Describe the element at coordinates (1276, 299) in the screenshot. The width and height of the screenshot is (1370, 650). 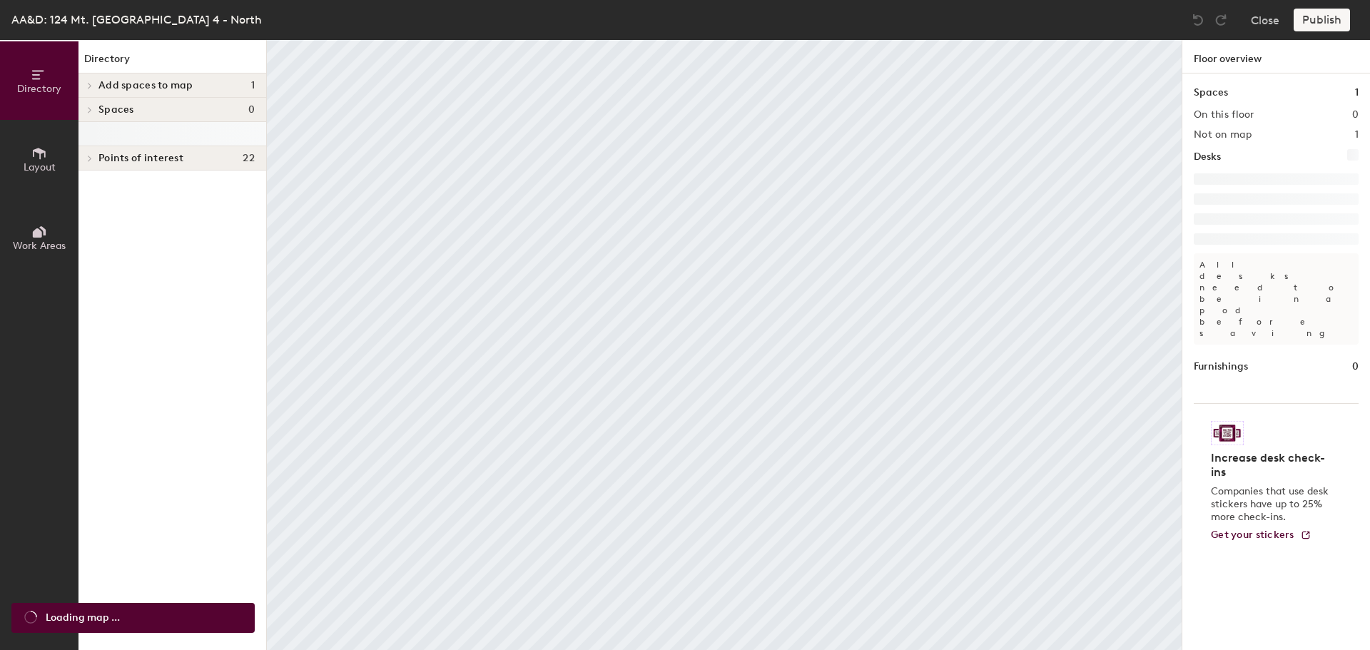
I see `p: All desks need to be in a pod before saving` at that location.